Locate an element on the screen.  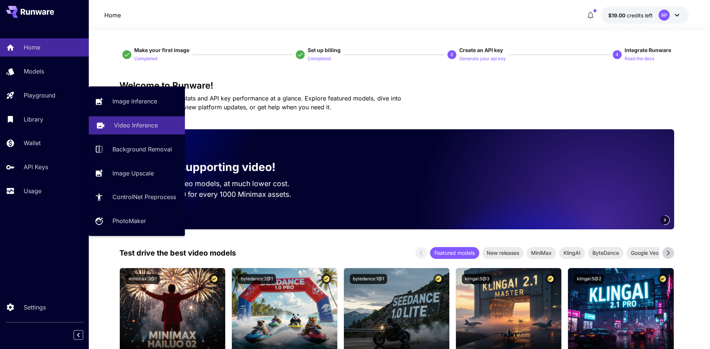
h3: Welcome to Runware! is located at coordinates (397, 86).